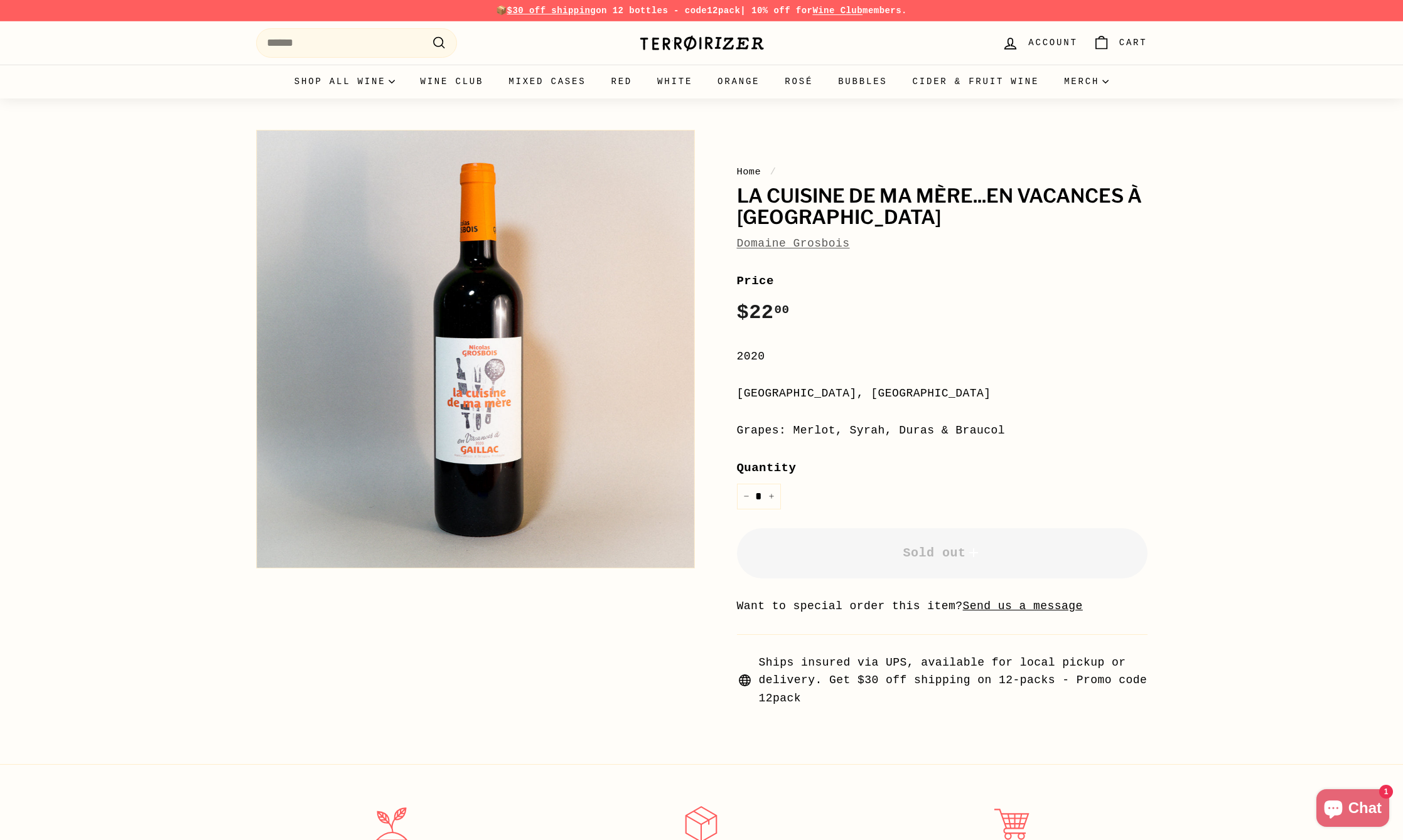  What do you see at coordinates (942, 553) in the screenshot?
I see `span: Sold out` at bounding box center [942, 553].